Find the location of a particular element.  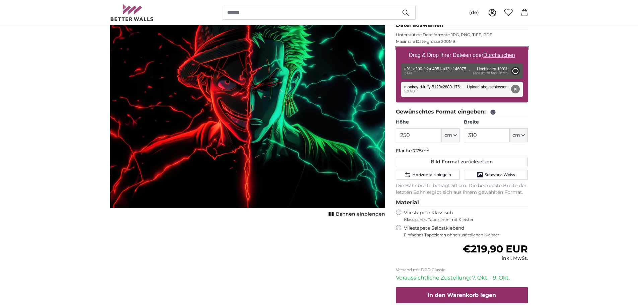

button: (de) is located at coordinates (474, 13).